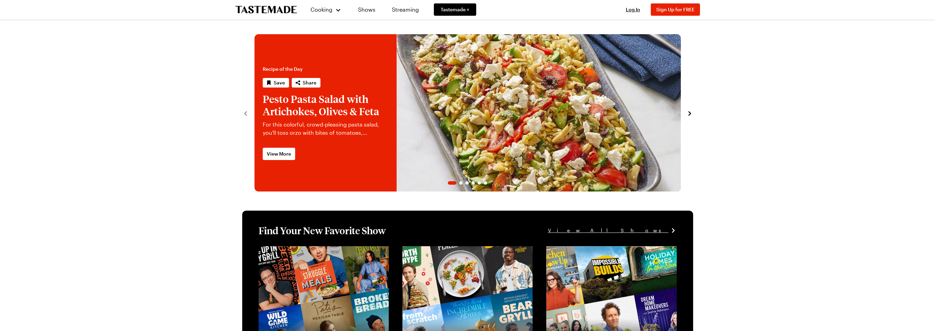 The height and width of the screenshot is (331, 935). What do you see at coordinates (633, 10) in the screenshot?
I see `button: Log In` at bounding box center [633, 10].